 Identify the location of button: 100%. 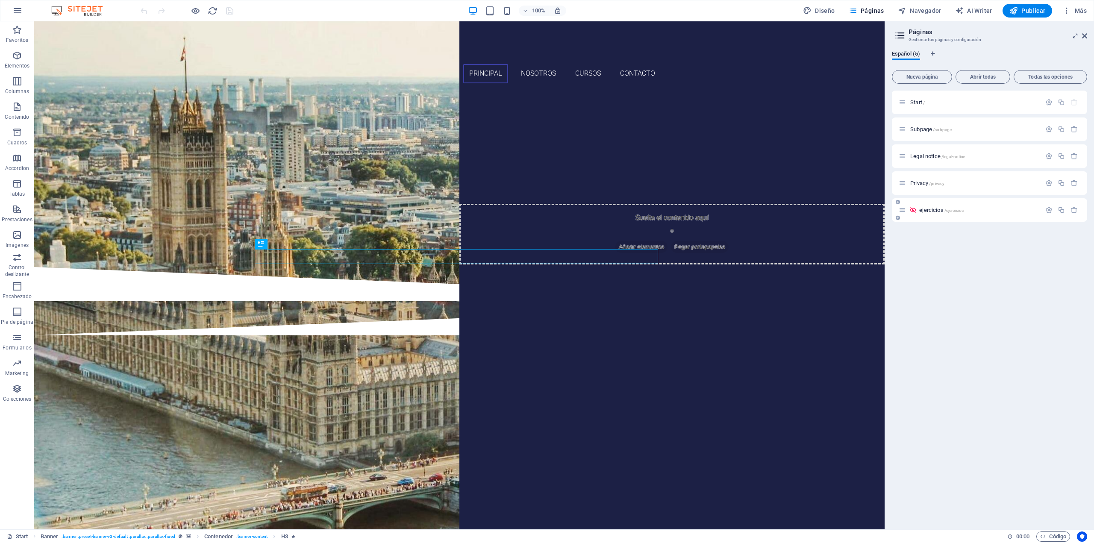
(534, 11).